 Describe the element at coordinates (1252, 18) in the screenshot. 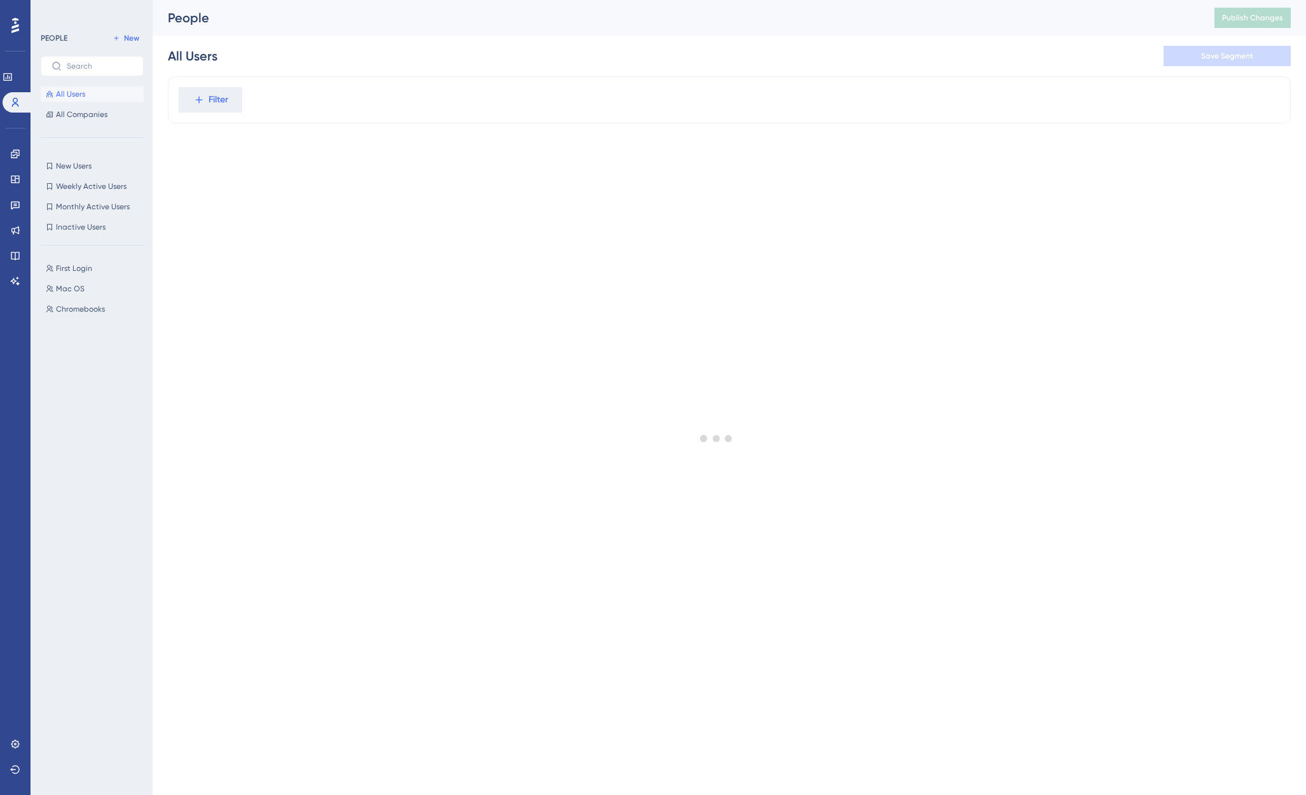

I see `button: Publish Changes` at that location.